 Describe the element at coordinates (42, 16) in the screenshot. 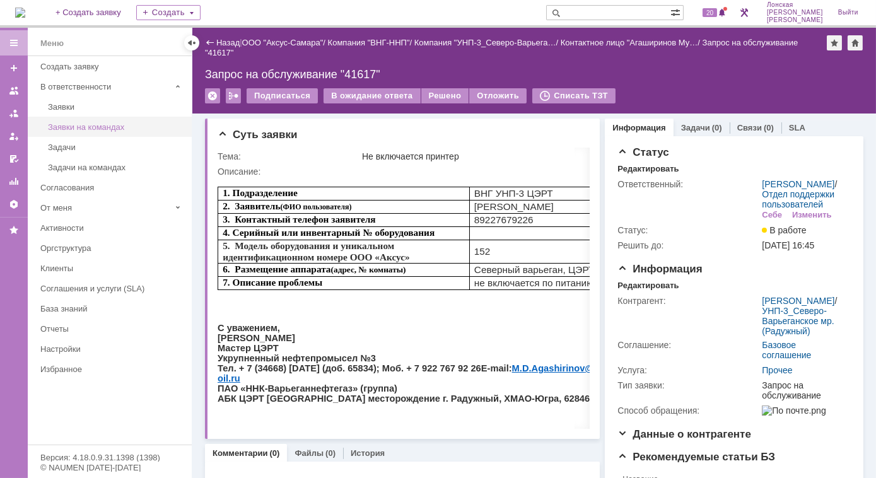

I see `span: 1. Подразделение` at that location.